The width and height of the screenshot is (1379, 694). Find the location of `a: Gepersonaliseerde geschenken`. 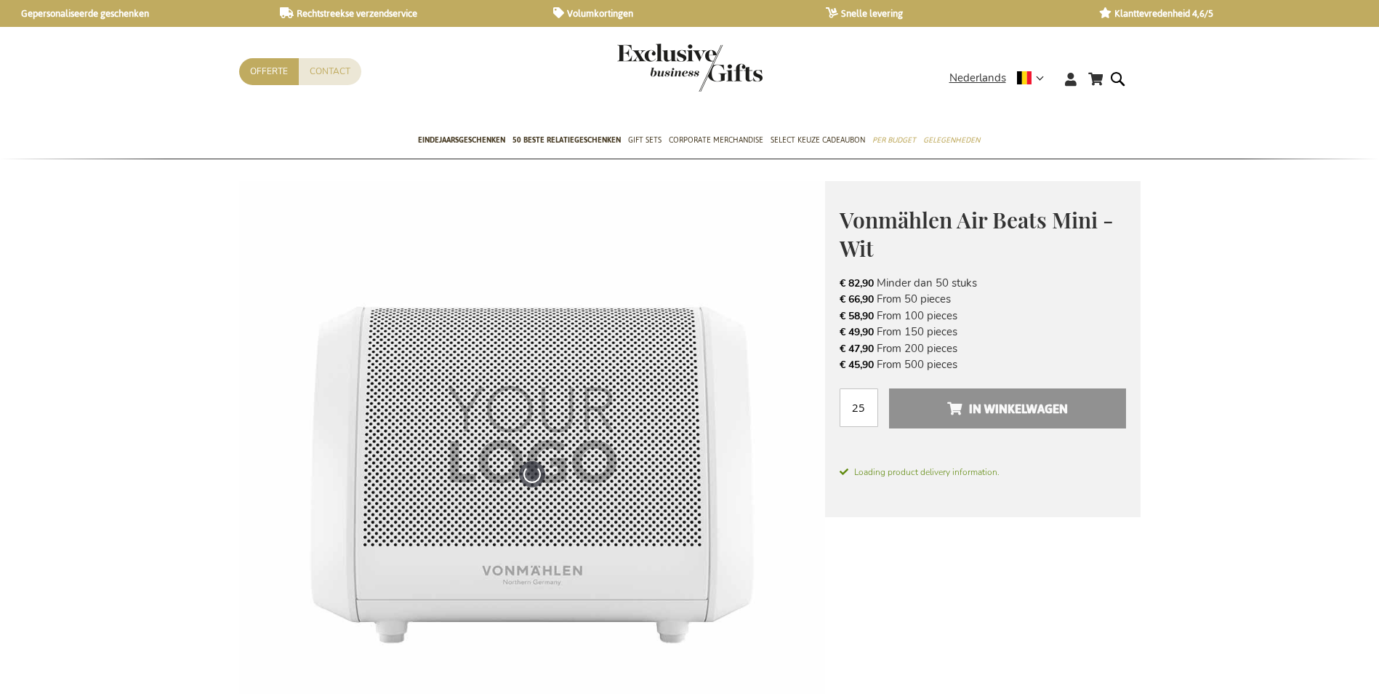

a: Gepersonaliseerde geschenken is located at coordinates (132, 13).